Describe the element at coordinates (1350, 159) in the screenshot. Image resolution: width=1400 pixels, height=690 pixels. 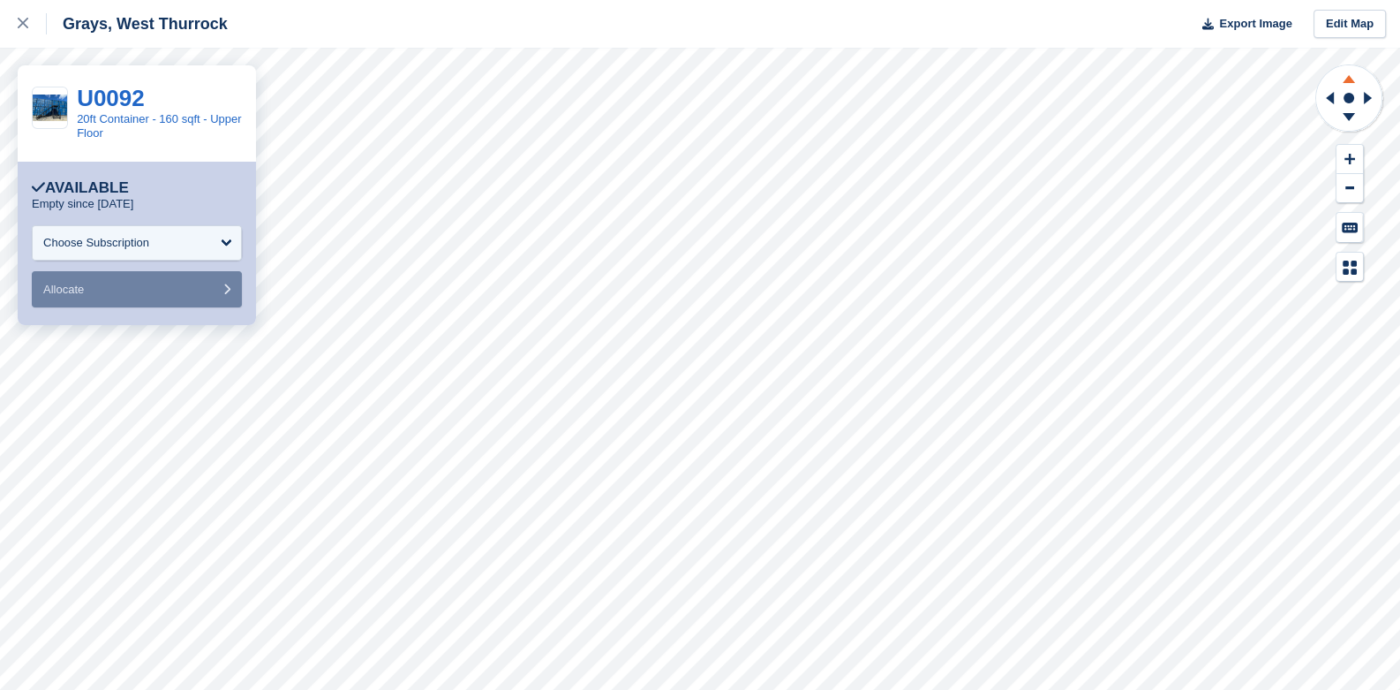
I see `button: Zoom In` at that location.